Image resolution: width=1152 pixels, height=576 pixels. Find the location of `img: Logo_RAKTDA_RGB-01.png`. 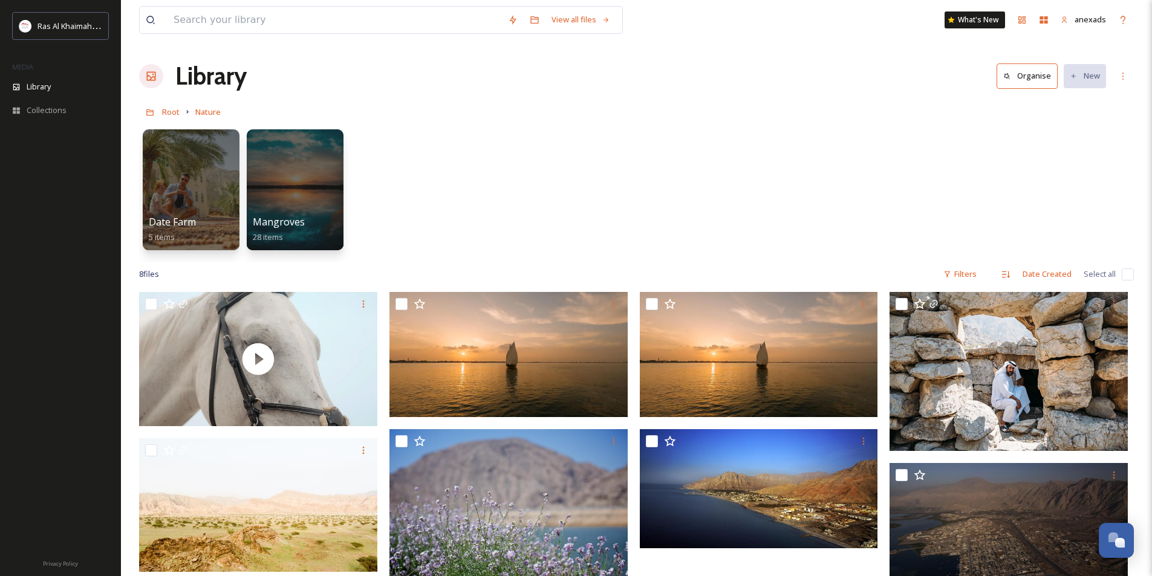

img: Logo_RAKTDA_RGB-01.png is located at coordinates (25, 26).